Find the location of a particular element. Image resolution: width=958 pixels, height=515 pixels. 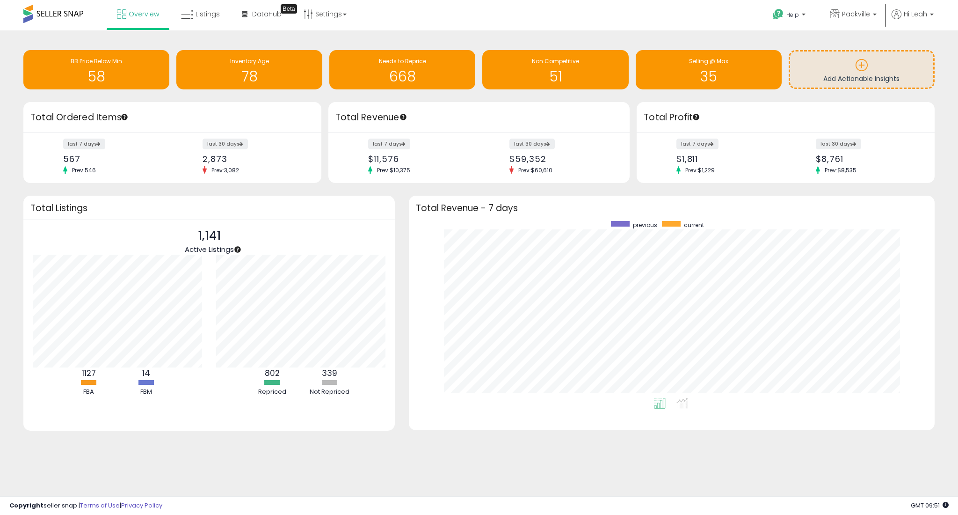

span: Prev: $10,375 is located at coordinates (393, 170).